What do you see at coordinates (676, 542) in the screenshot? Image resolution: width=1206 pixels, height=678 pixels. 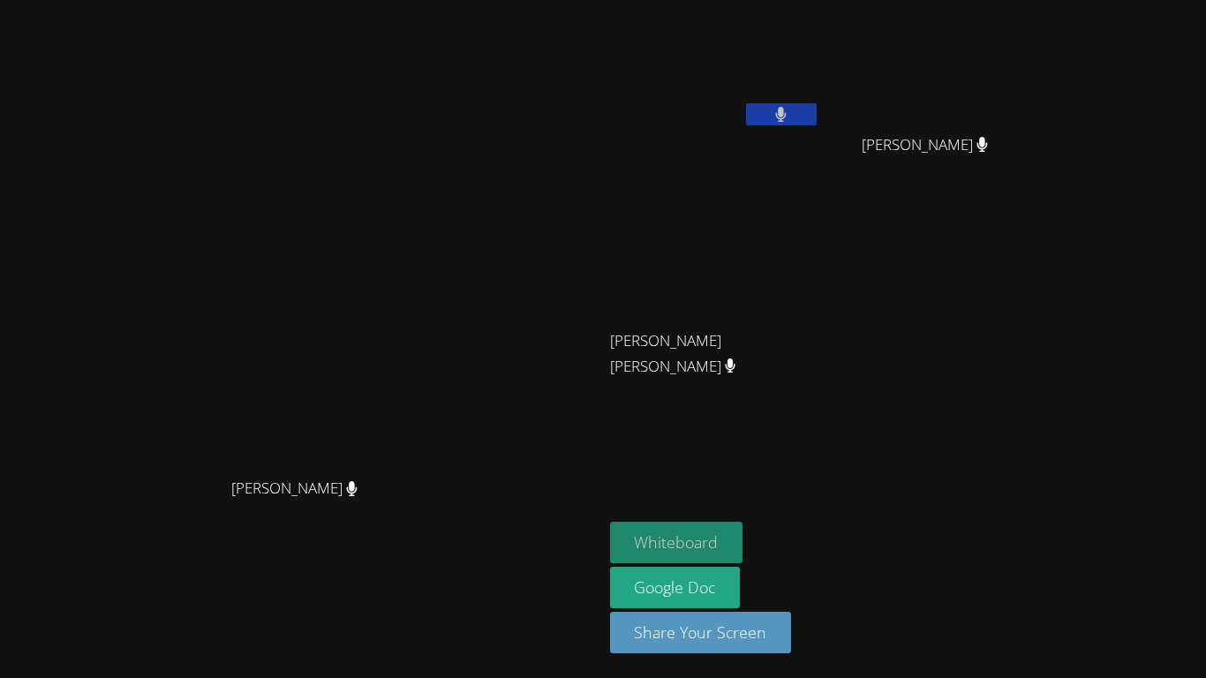 I see `button: Whiteboard` at bounding box center [676, 542].